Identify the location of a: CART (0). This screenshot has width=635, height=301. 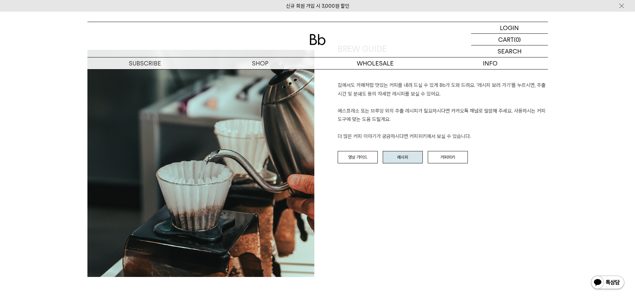
(510, 39).